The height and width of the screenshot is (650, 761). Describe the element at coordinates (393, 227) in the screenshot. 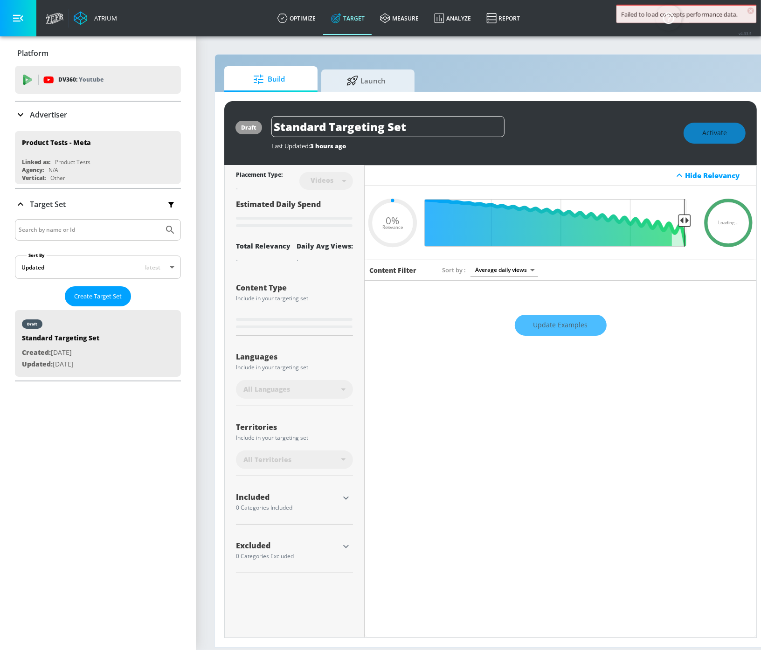

I see `span: Relevance` at that location.